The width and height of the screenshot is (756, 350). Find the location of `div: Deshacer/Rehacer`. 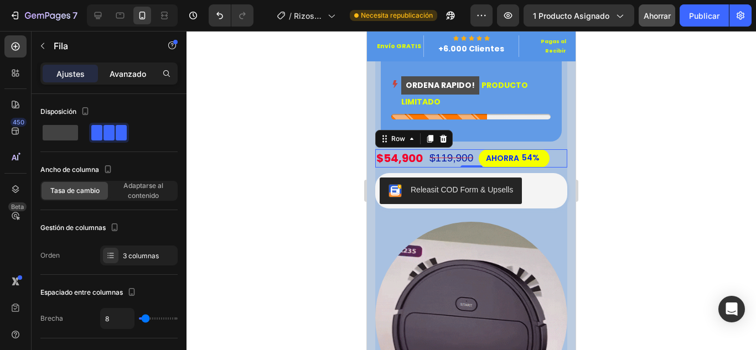

div: Deshacer/Rehacer is located at coordinates (231, 15).